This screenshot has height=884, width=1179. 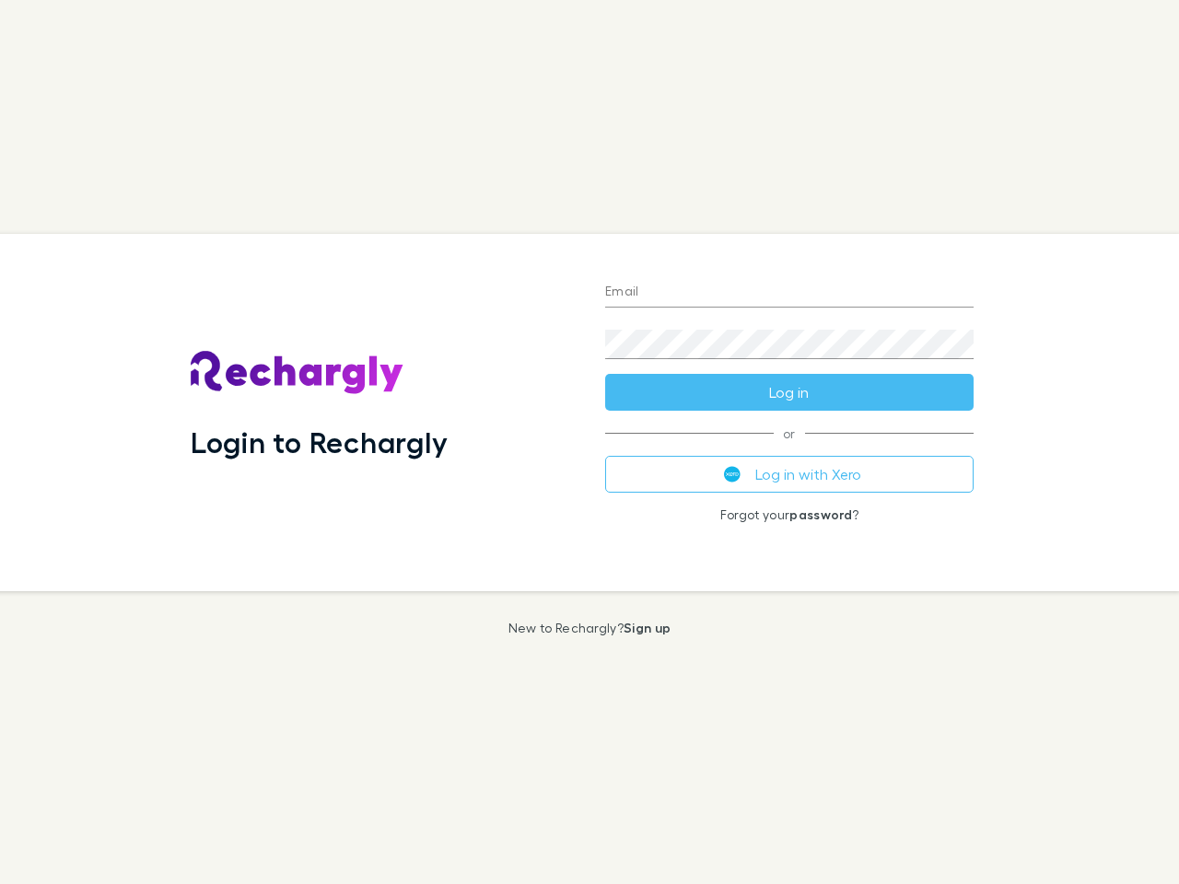 I want to click on a: password, so click(x=821, y=514).